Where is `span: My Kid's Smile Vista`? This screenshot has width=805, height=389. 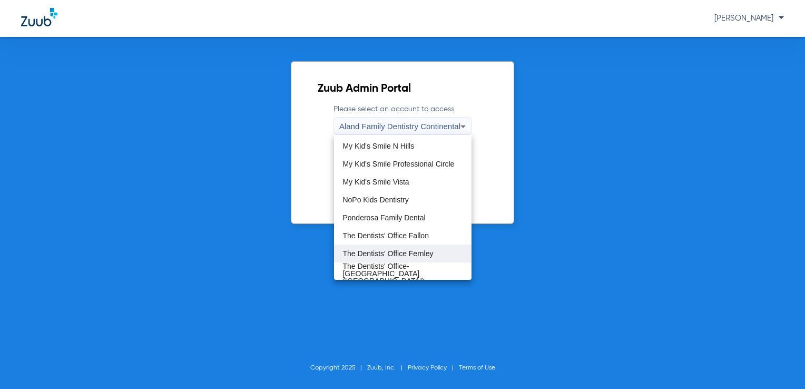 span: My Kid's Smile Vista is located at coordinates (376, 182).